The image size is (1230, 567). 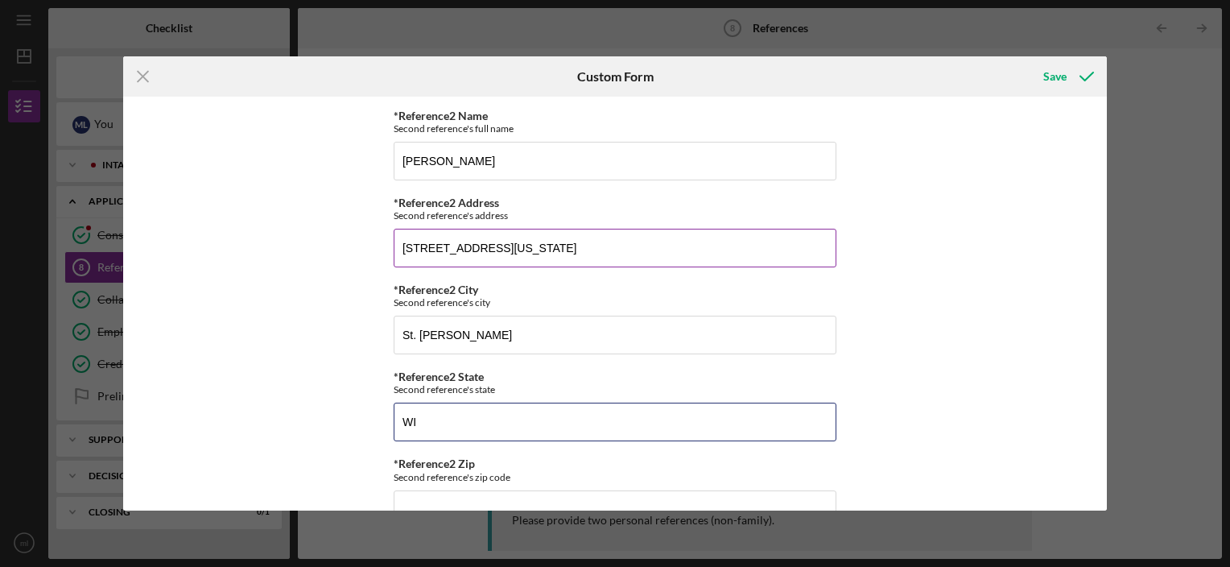 I want to click on h6: Custom Form, so click(x=615, y=76).